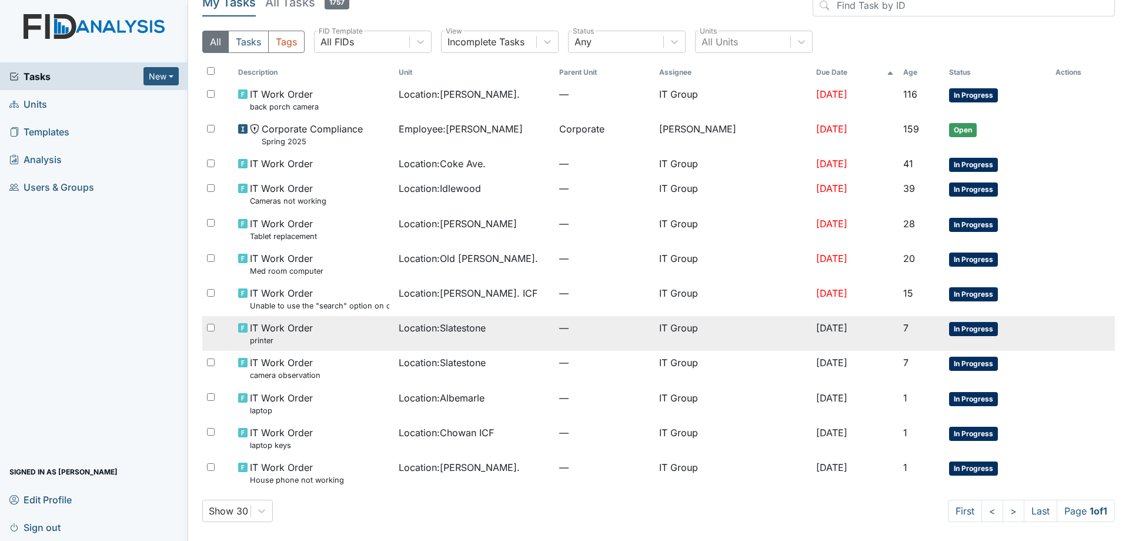  What do you see at coordinates (297, 479) in the screenshot?
I see `small: House phone not working` at bounding box center [297, 479].